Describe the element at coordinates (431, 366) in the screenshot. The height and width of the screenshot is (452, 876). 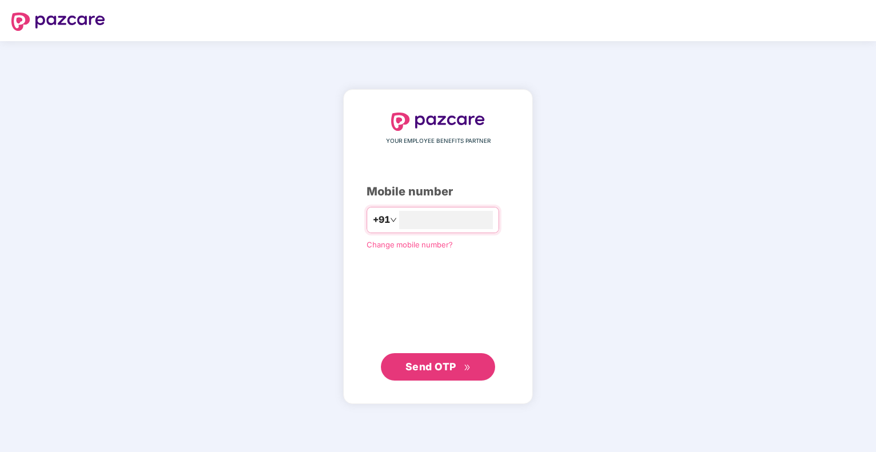
I see `span: Send OTP` at that location.